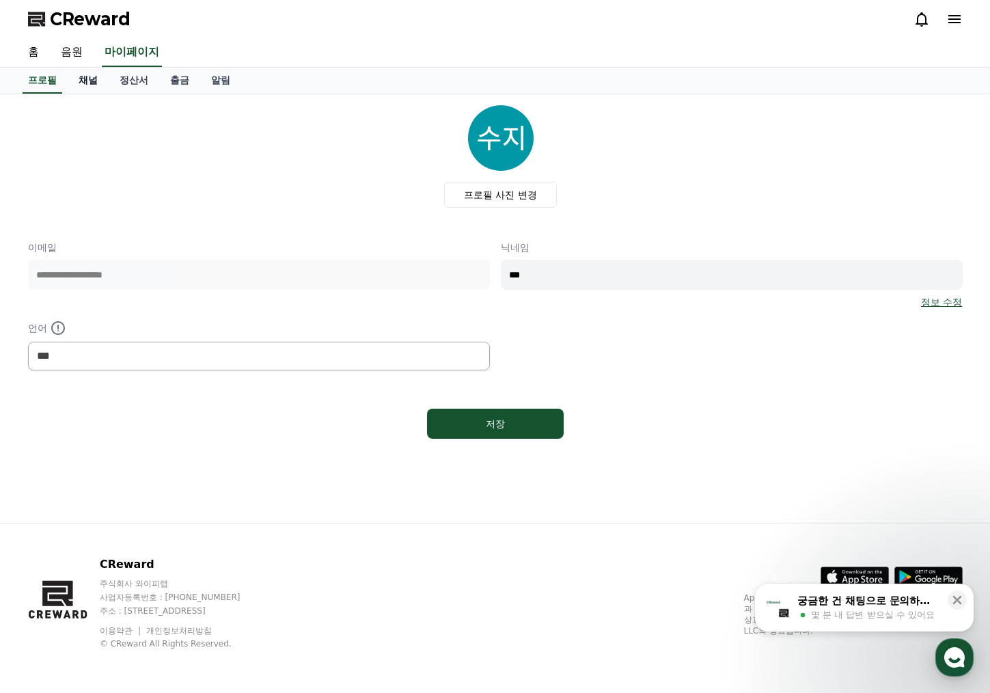 Image resolution: width=990 pixels, height=693 pixels. Describe the element at coordinates (500, 195) in the screenshot. I see `label: 프로필 사진 변경` at that location.